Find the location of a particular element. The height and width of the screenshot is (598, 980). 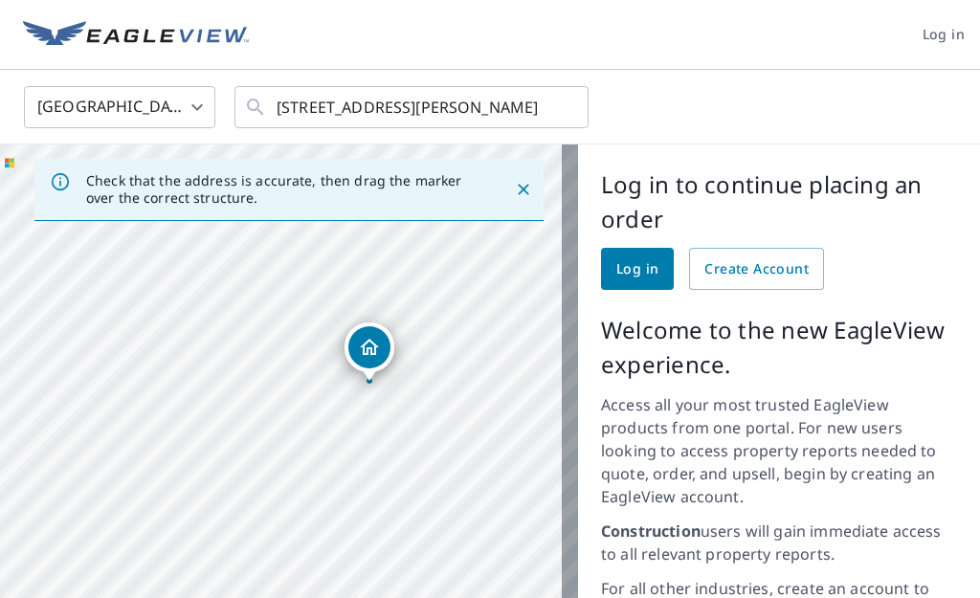

a: Create Account is located at coordinates (756, 269).